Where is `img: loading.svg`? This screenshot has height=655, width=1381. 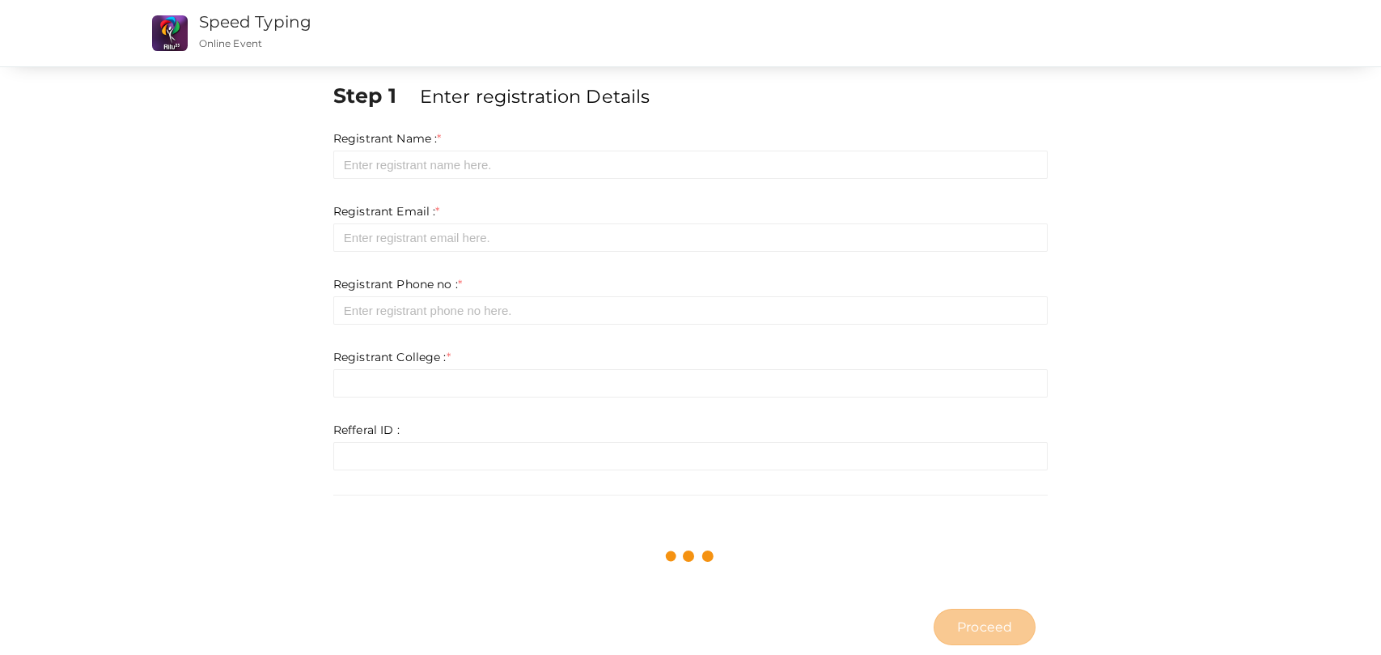 img: loading.svg is located at coordinates (690, 556).